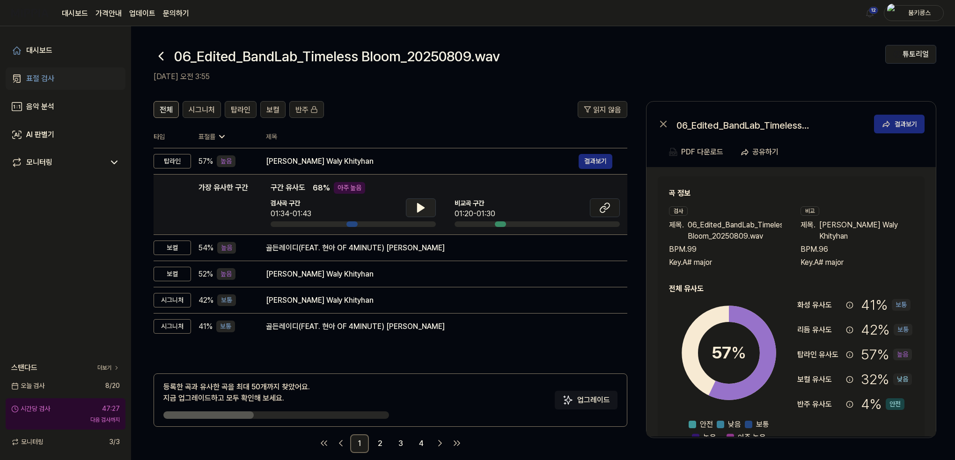 This screenshot has width=955, height=460. What do you see at coordinates (109, 14) in the screenshot?
I see `button: 가격안내` at bounding box center [109, 14].